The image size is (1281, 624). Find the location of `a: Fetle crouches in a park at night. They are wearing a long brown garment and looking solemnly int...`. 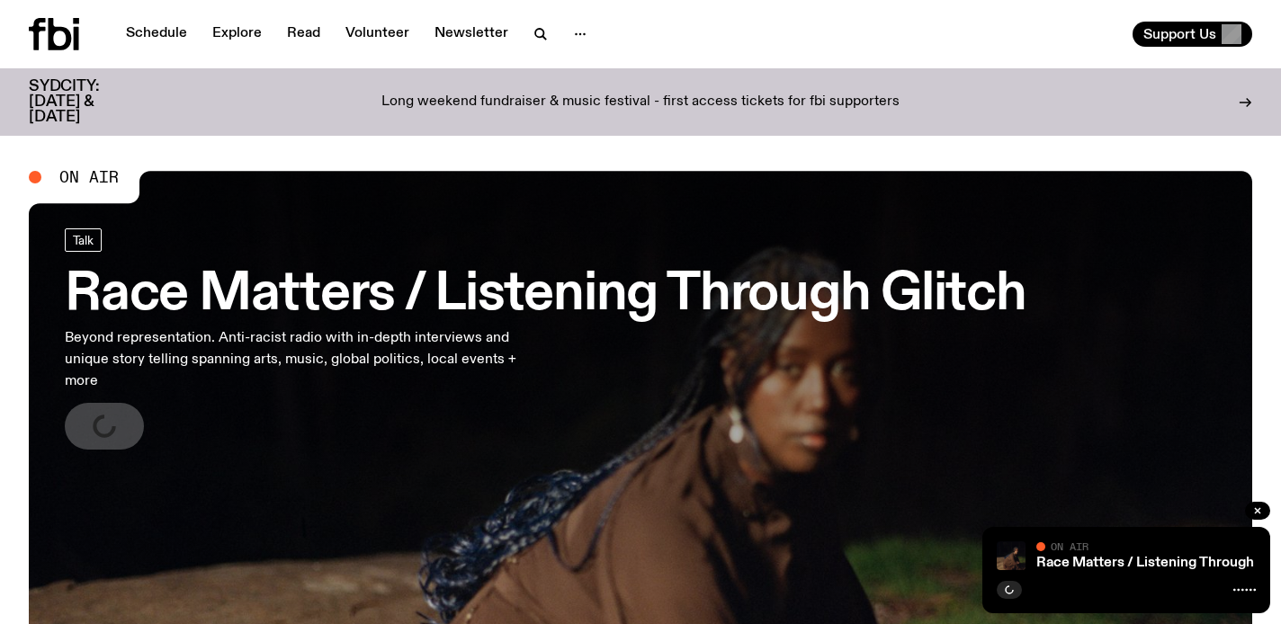

a: Fetle crouches in a park at night. They are wearing a long brown garment and looking solemnly int... is located at coordinates (1011, 556).